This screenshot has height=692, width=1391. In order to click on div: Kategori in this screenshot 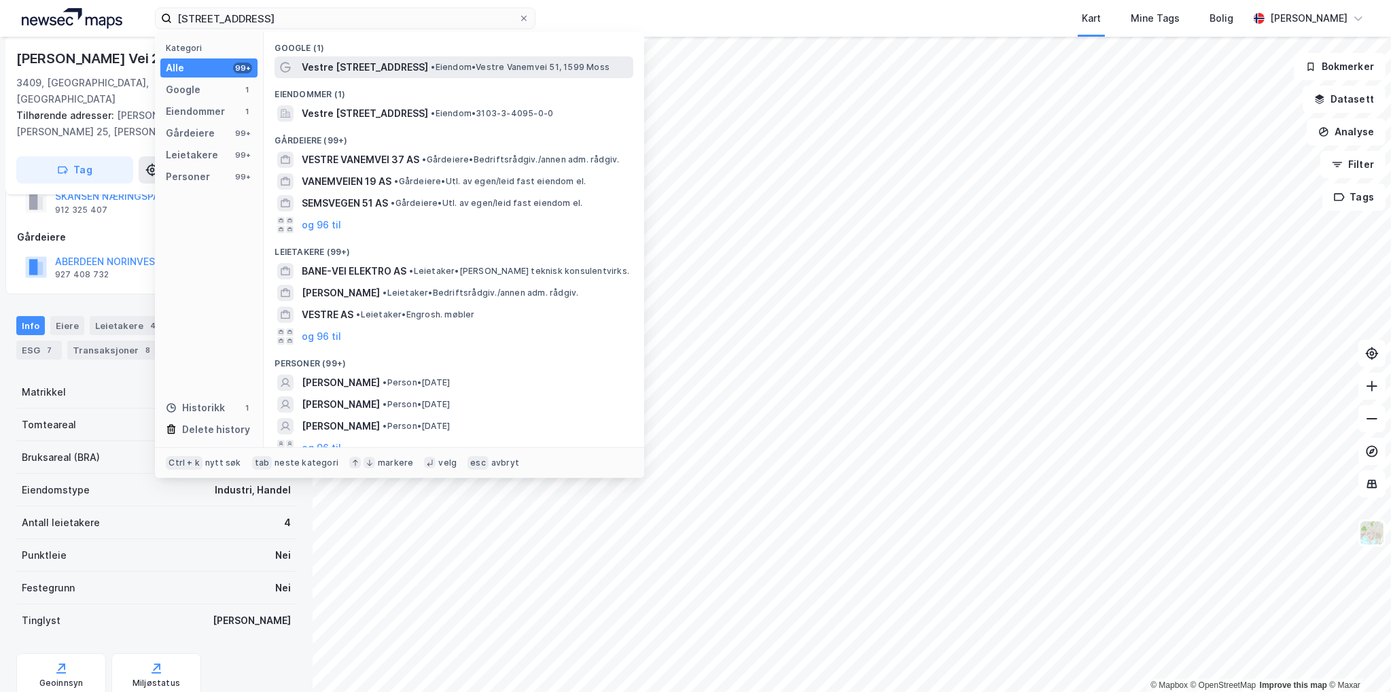, I will do `click(211, 48)`.